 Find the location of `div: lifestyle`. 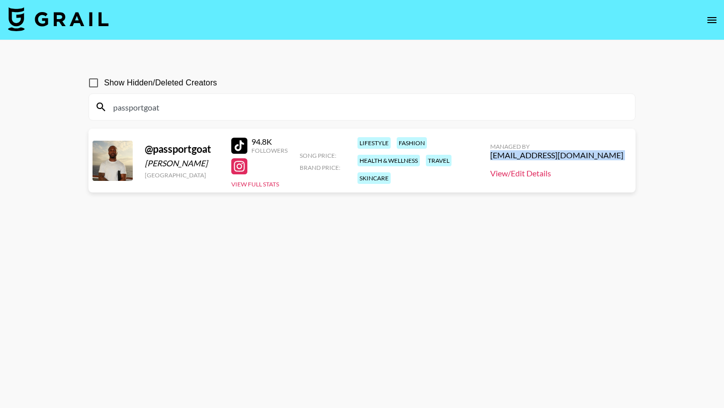

div: lifestyle is located at coordinates (374, 143).